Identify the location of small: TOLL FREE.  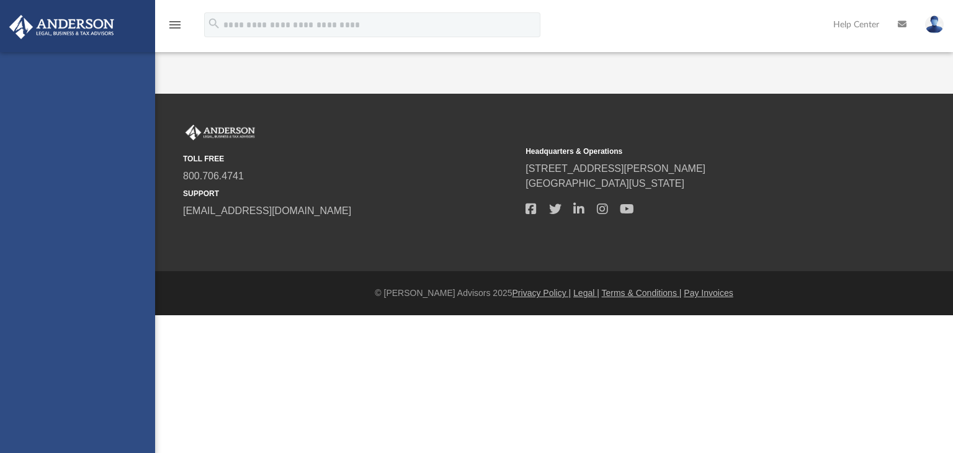
(350, 159).